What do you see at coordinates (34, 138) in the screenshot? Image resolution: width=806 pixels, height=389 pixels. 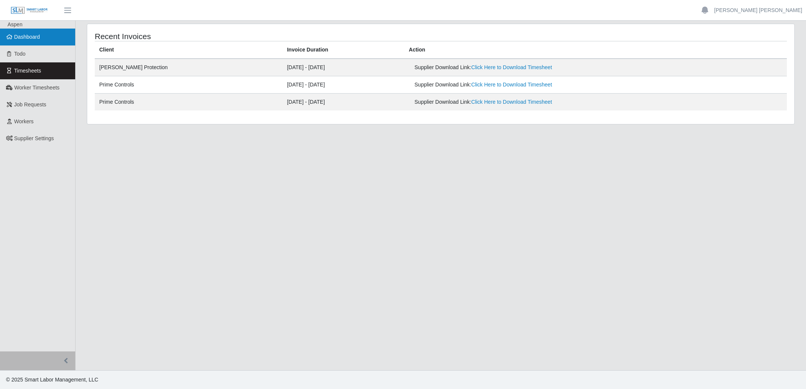 I see `span: Supplier Settings` at bounding box center [34, 138].